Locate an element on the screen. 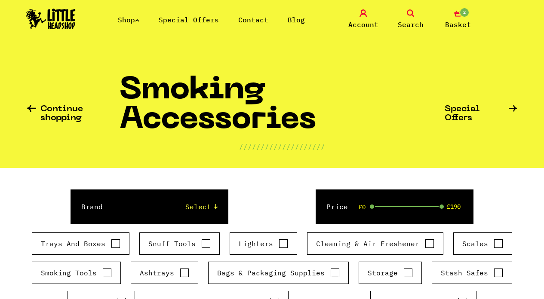 This screenshot has height=299, width=544. a: Shop is located at coordinates (129, 20).